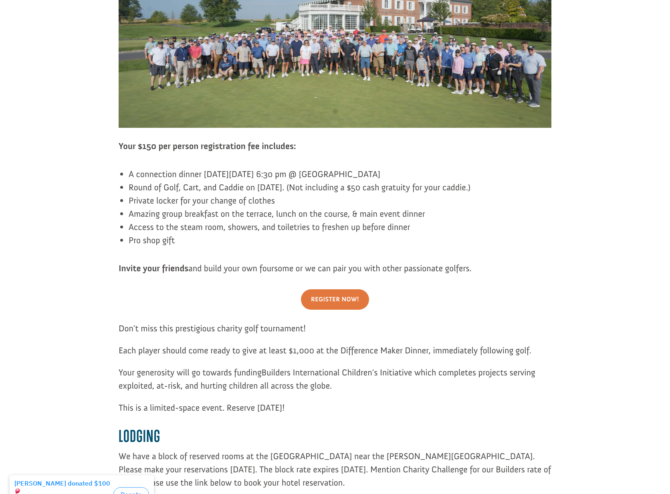 This screenshot has width=670, height=494. What do you see at coordinates (131, 23) in the screenshot?
I see `button: Donate` at bounding box center [131, 23].